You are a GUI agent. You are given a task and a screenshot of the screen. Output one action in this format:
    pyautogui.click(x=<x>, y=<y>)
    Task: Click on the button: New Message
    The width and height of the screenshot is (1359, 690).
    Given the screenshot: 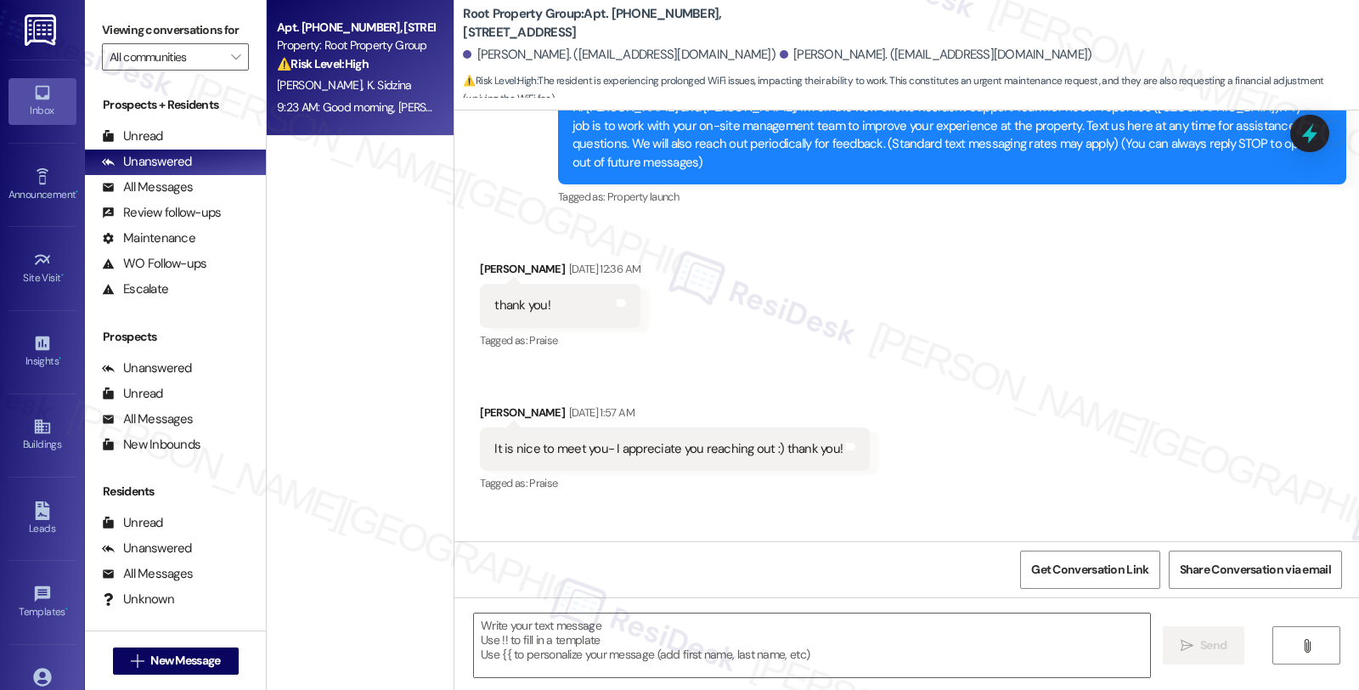 What is the action you would take?
    pyautogui.click(x=176, y=661)
    